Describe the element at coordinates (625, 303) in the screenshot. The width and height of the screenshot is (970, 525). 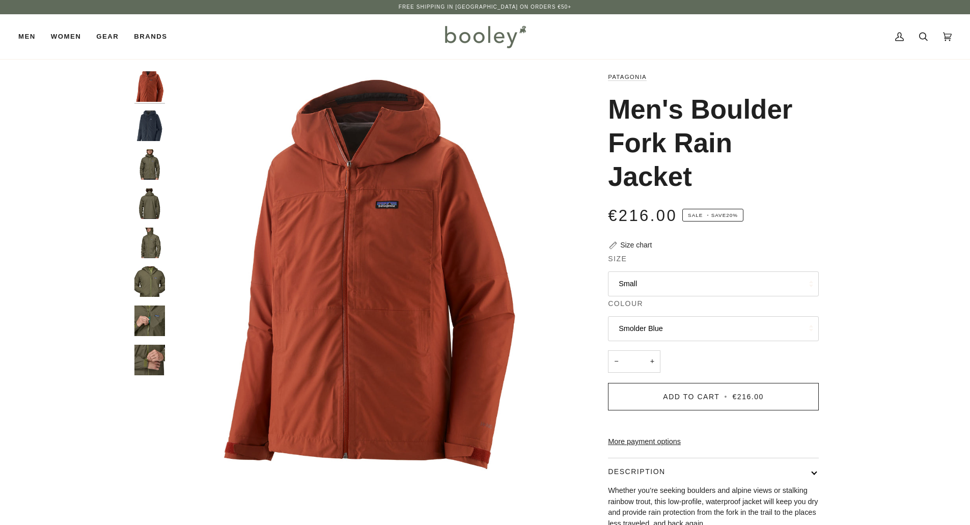
I see `span: Colour` at that location.